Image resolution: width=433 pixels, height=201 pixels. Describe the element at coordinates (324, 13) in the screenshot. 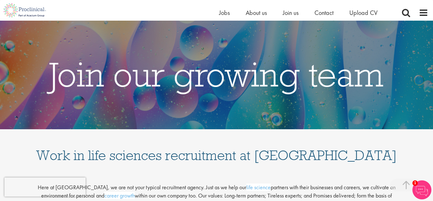

I see `span: Contact` at that location.